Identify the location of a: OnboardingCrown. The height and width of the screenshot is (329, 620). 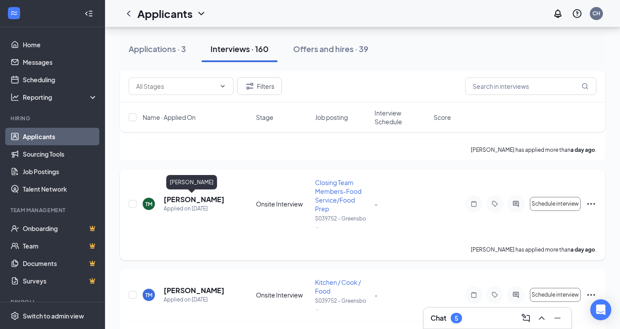
(60, 228).